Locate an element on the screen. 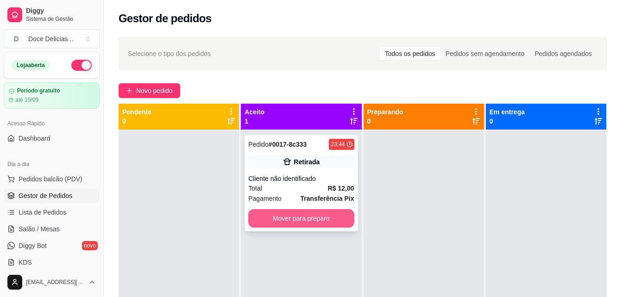 The image size is (622, 297). div: Dia a dia is located at coordinates (51, 164).